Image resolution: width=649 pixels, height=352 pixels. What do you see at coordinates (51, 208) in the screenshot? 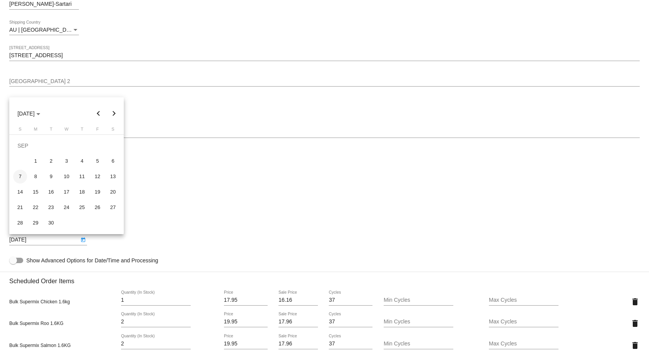
I see `div: 23` at bounding box center [51, 208].